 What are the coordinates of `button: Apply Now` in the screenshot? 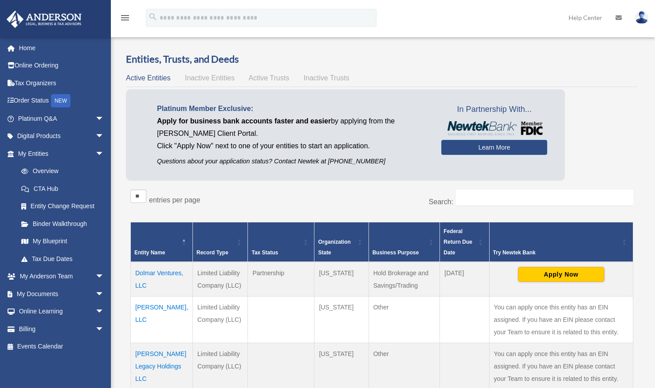 It's located at (561, 274).